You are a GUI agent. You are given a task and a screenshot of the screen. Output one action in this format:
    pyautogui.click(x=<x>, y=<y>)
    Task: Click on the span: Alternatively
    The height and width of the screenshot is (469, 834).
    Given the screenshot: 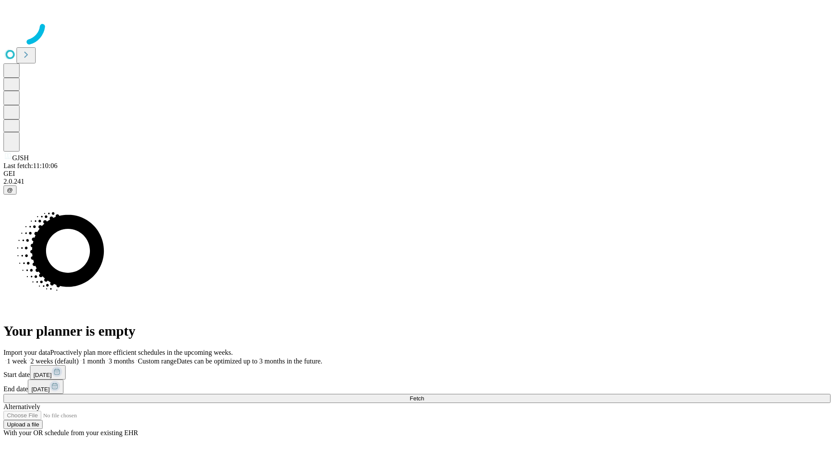 What is the action you would take?
    pyautogui.click(x=22, y=407)
    